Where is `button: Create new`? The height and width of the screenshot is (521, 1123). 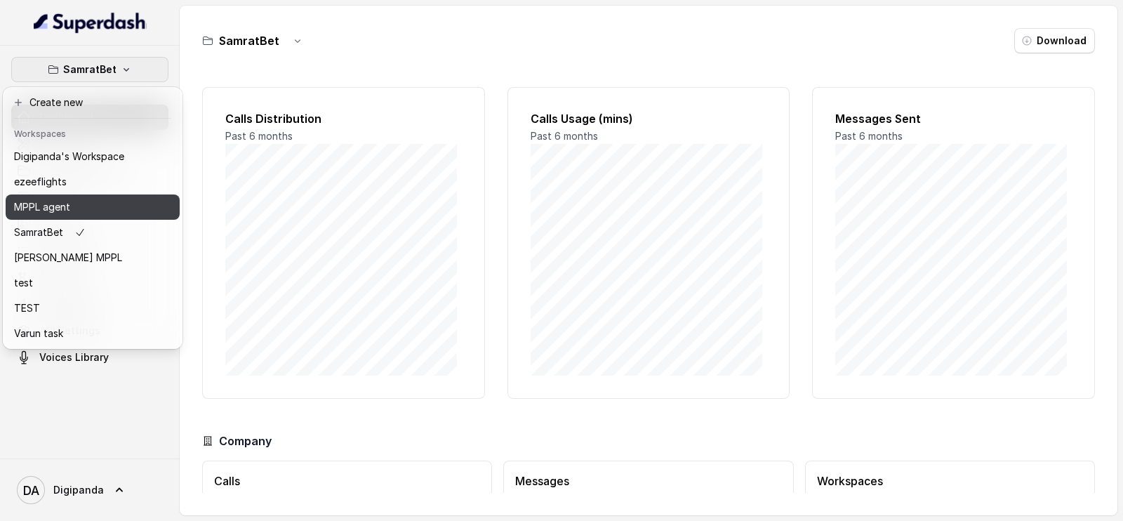 button: Create new is located at coordinates (93, 102).